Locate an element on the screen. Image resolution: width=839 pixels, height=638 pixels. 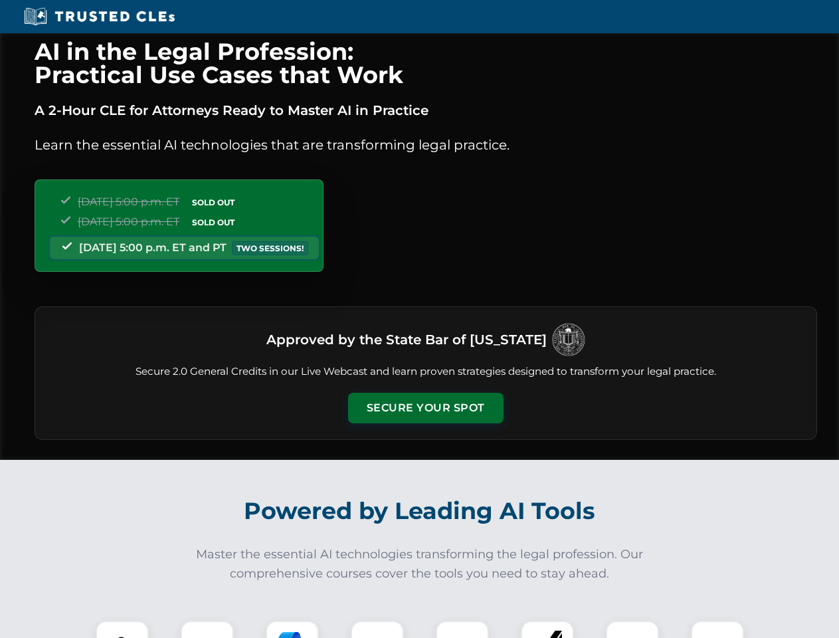
p: Learn the essential AI technologies that are transforming legal practice. is located at coordinates (426, 145).